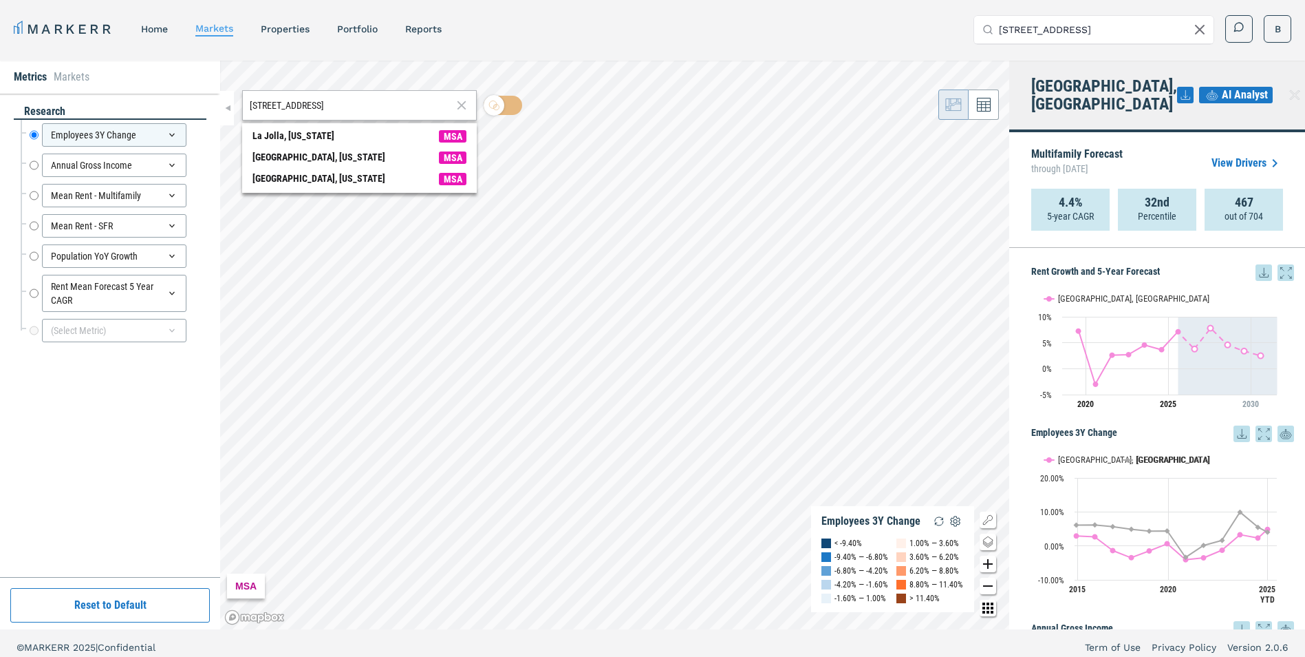  What do you see at coordinates (1052, 580) in the screenshot?
I see `text: -10.00%` at bounding box center [1052, 580].